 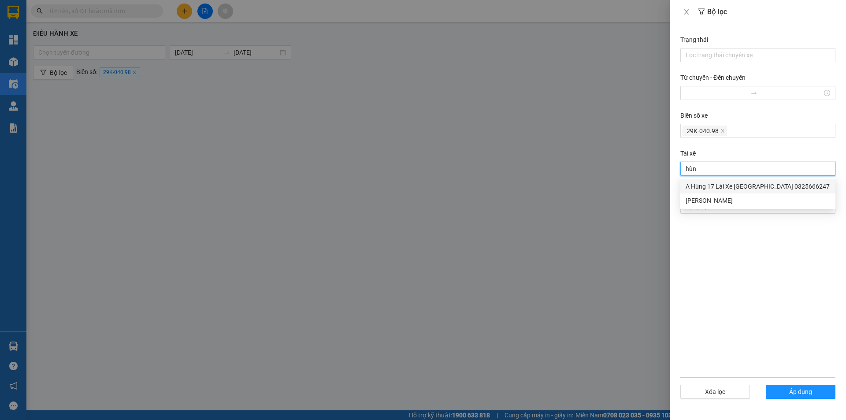 I want to click on button: Áp dụng, so click(x=801, y=392).